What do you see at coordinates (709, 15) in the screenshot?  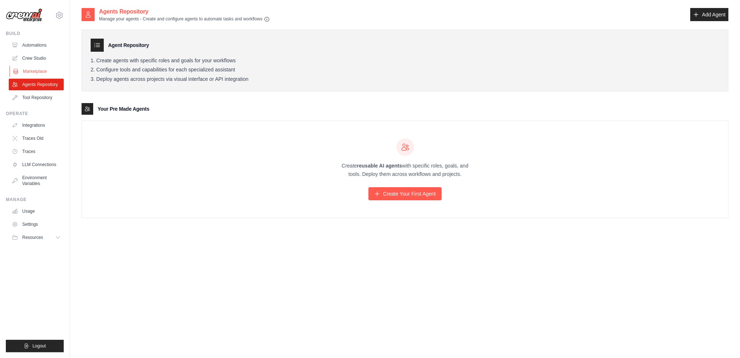 I see `a: Add Agent` at bounding box center [709, 15].